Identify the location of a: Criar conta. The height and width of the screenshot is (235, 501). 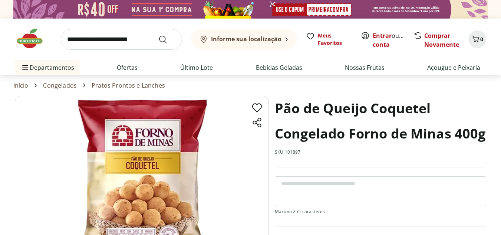
(393, 40).